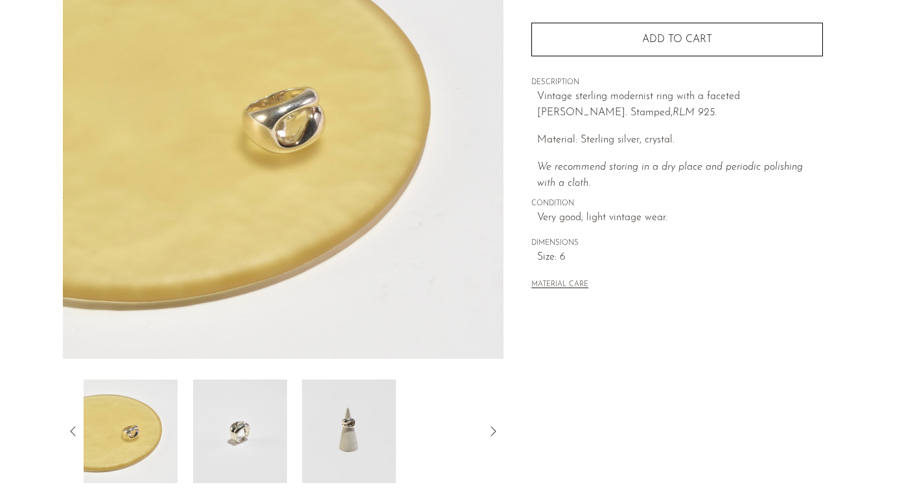 This screenshot has width=913, height=498. What do you see at coordinates (677, 40) in the screenshot?
I see `span: Add to cart` at bounding box center [677, 40].